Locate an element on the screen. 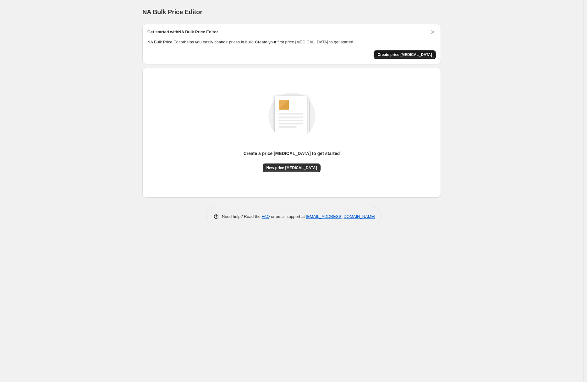 Image resolution: width=587 pixels, height=382 pixels. button: Create price change job is located at coordinates (405, 55).